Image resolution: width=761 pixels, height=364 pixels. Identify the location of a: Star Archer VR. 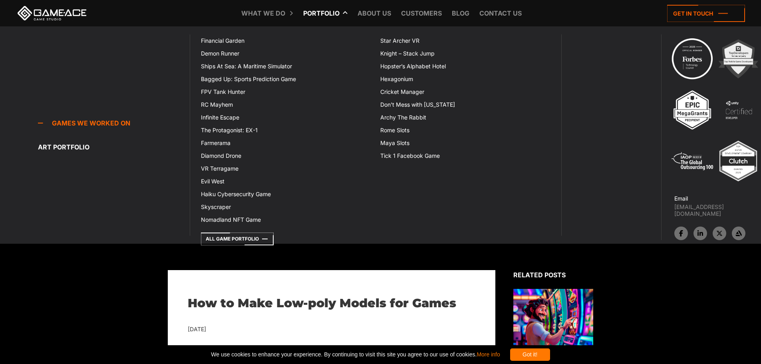
(465, 41).